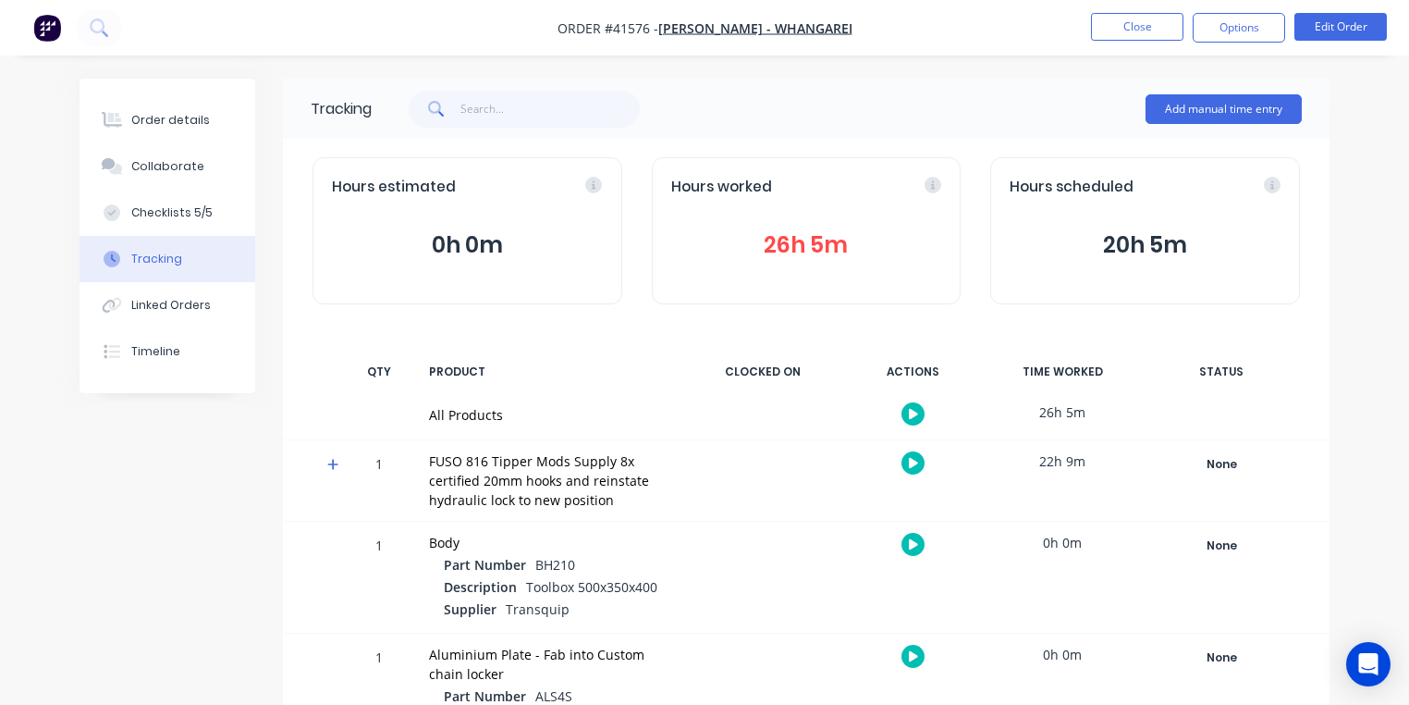 The image size is (1409, 705). What do you see at coordinates (172, 213) in the screenshot?
I see `div: Checklists 5/5` at bounding box center [172, 213].